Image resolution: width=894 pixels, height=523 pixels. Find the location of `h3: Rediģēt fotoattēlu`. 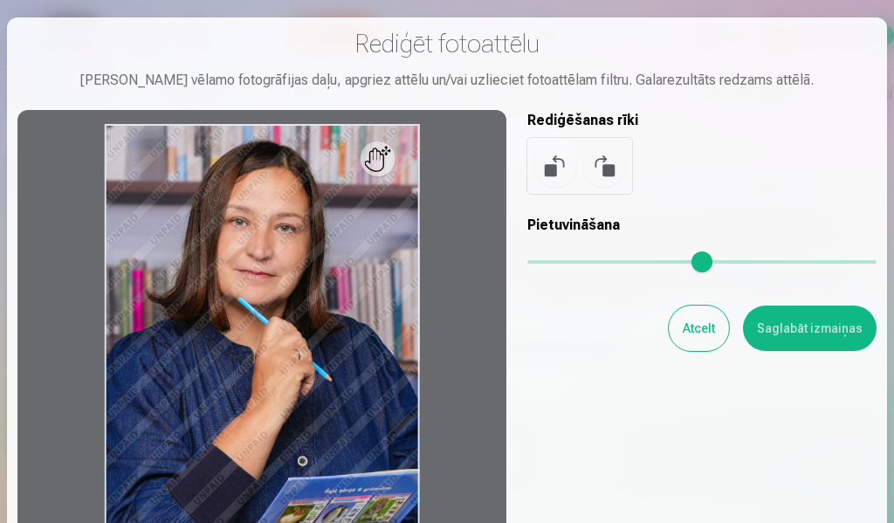

h3: Rediģēt fotoattēlu is located at coordinates (447, 44).